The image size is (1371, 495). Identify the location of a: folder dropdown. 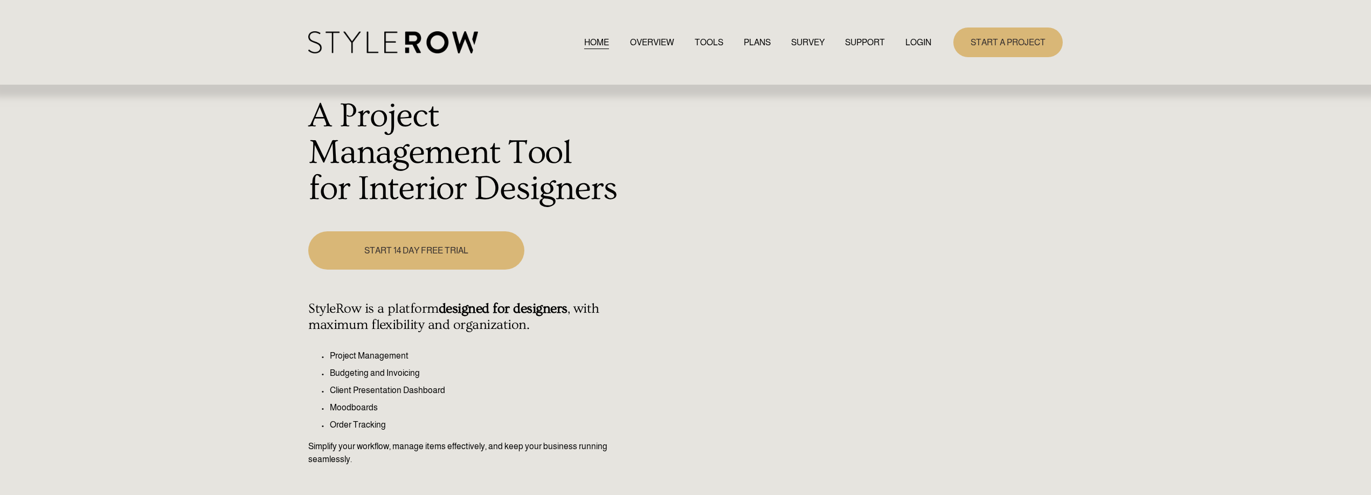
(865, 42).